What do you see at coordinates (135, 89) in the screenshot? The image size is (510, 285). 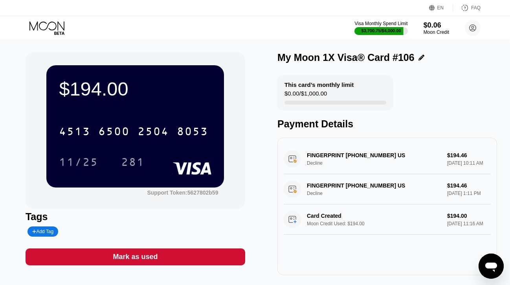 I see `div: $194.00` at bounding box center [135, 89].